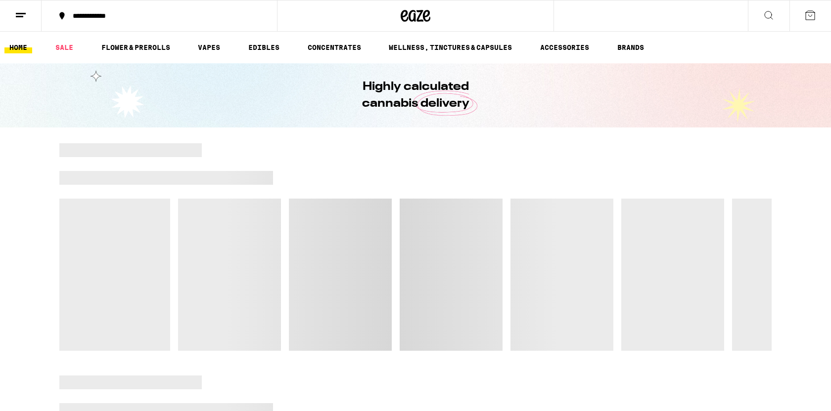  I want to click on a: WELLNESS, TINCTURES & CAPSULES, so click(450, 47).